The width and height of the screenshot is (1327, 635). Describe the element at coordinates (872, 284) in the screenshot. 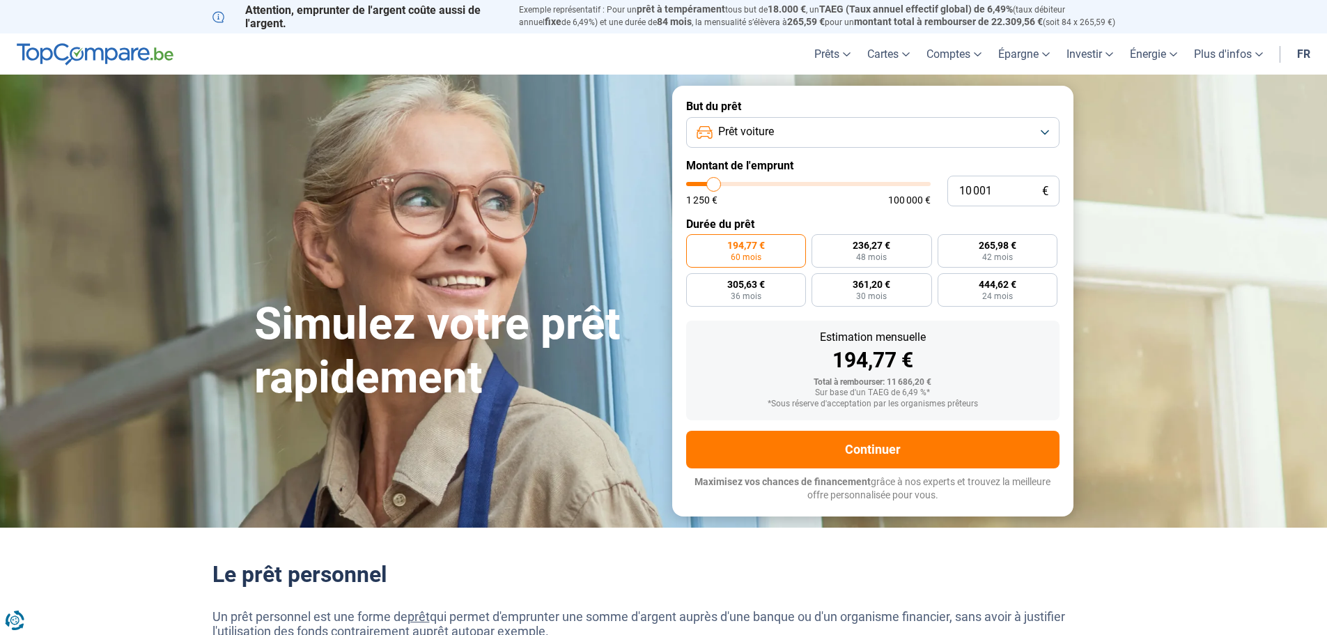

I see `span: 361,20 €` at that location.